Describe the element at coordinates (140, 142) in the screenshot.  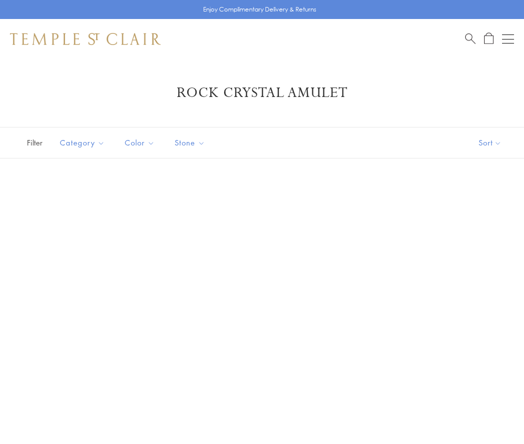
I see `button: Color` at that location.